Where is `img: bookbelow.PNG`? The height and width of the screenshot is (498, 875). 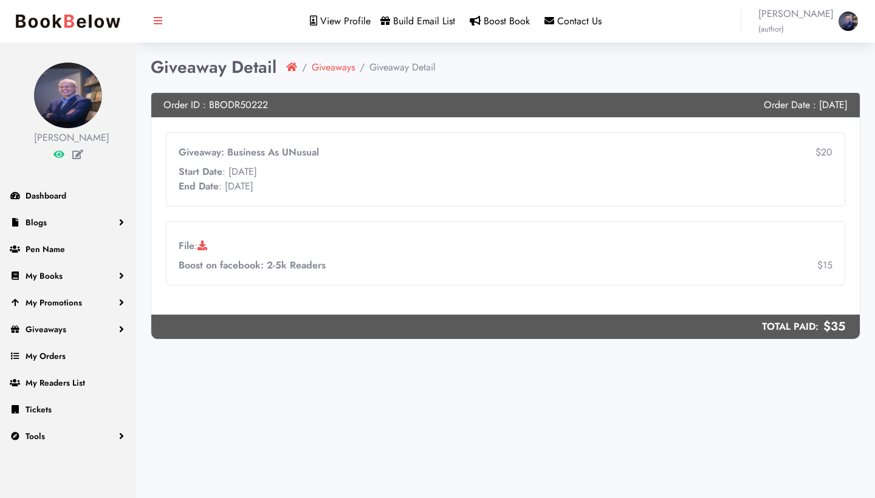
img: bookbelow.PNG is located at coordinates (68, 21).